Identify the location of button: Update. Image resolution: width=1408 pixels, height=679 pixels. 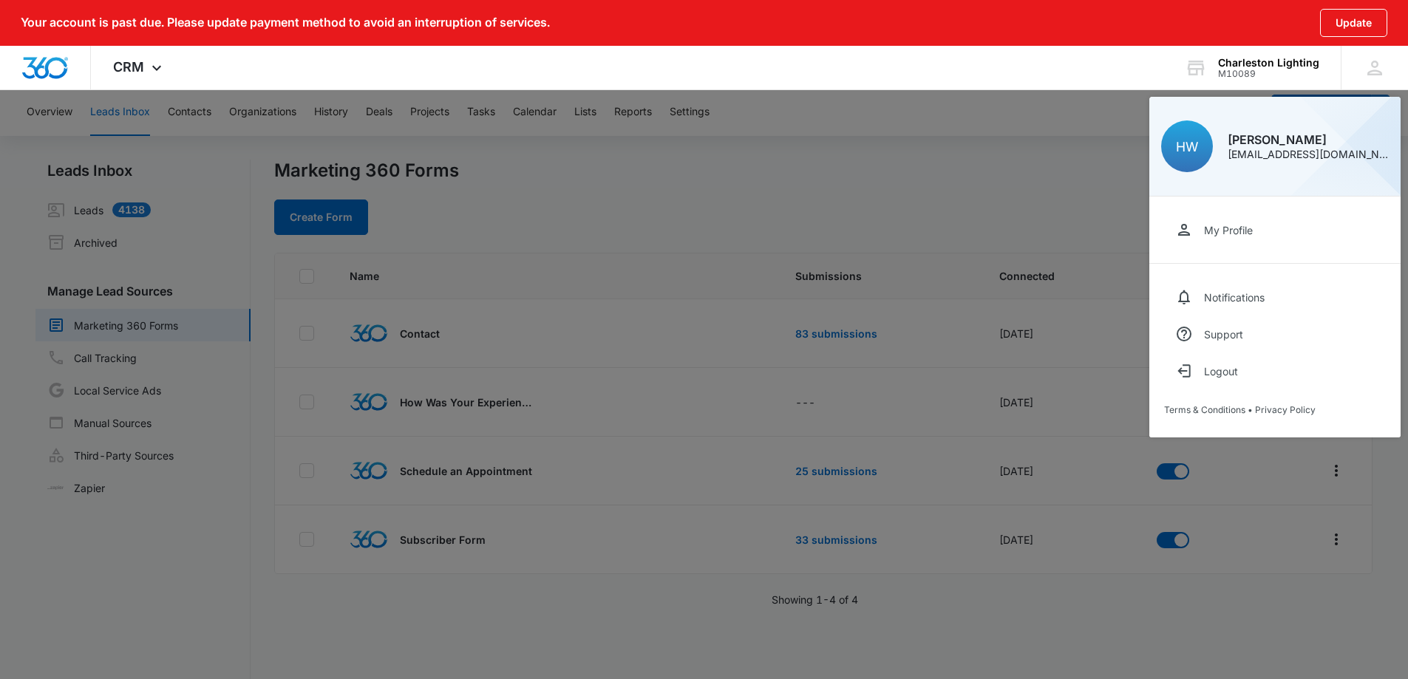
(1353, 23).